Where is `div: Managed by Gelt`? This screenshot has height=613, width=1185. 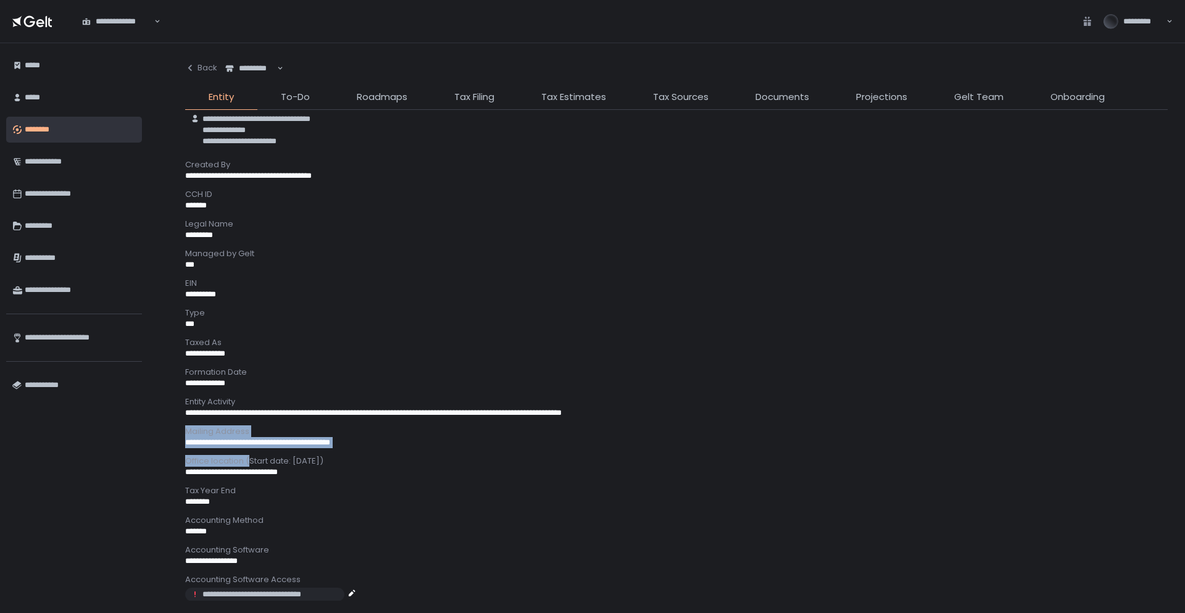 div: Managed by Gelt is located at coordinates (676, 254).